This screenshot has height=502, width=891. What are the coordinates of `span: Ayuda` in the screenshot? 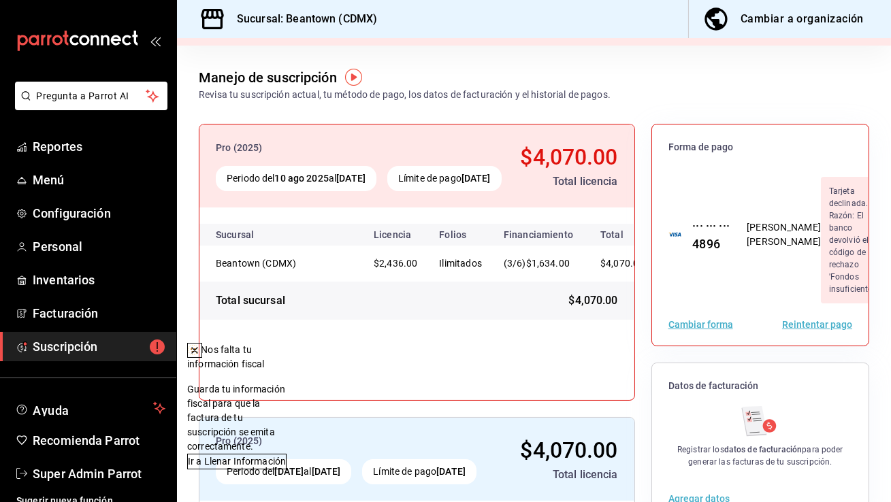 It's located at (90, 408).